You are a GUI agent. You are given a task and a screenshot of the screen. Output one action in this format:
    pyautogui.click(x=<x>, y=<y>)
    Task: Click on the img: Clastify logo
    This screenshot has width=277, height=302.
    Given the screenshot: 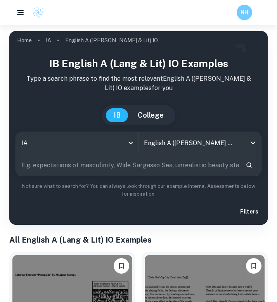 What is the action you would take?
    pyautogui.click(x=38, y=12)
    